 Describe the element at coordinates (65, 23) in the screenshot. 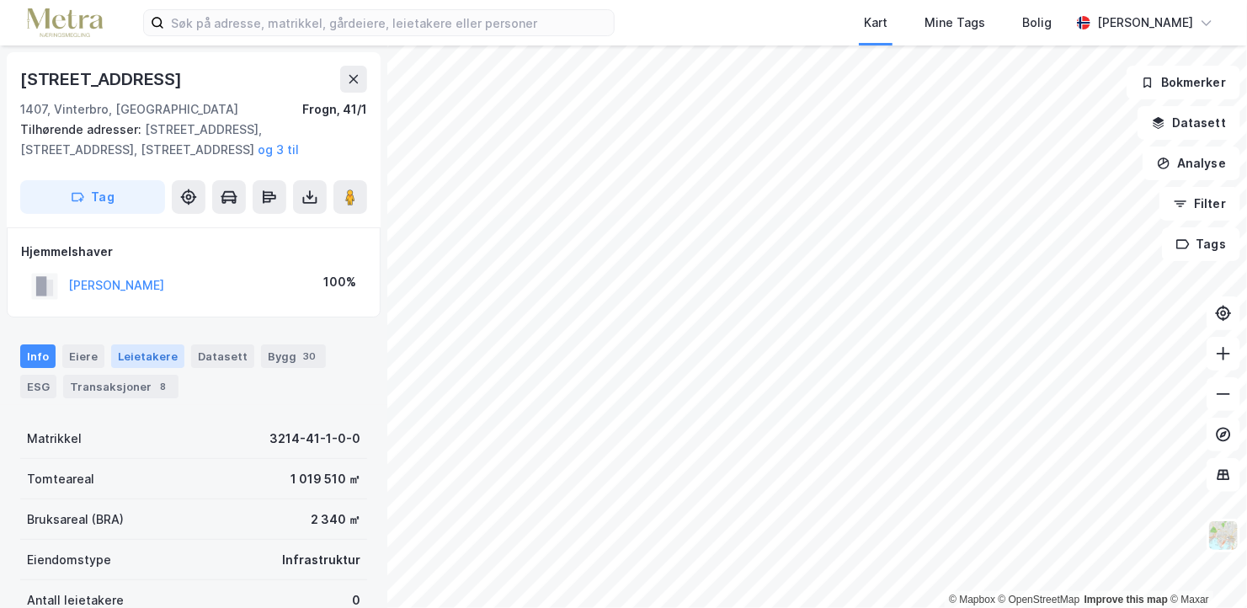

I see `img: metra-logo.256734c3b2bbffee19d4.png` at that location.